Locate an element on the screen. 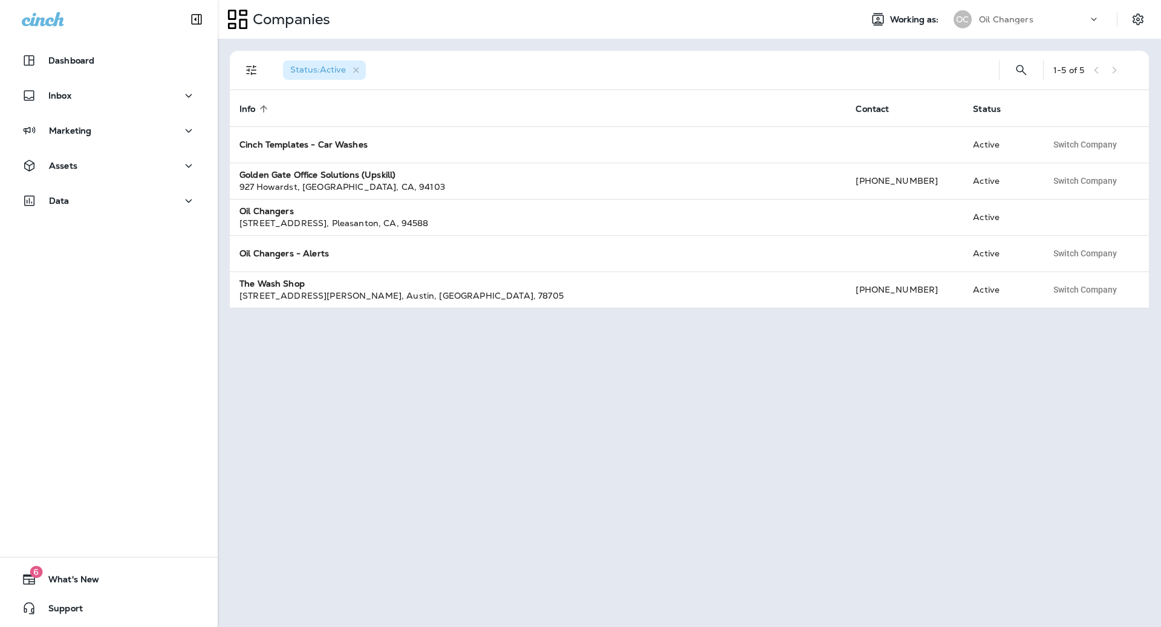 This screenshot has height=627, width=1161. button: Marketing is located at coordinates (109, 131).